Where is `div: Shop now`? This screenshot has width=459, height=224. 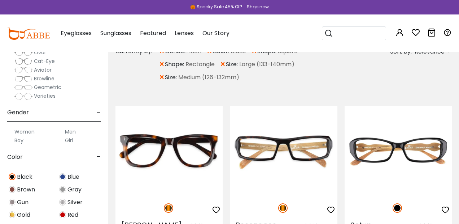 div: Shop now is located at coordinates (258, 7).